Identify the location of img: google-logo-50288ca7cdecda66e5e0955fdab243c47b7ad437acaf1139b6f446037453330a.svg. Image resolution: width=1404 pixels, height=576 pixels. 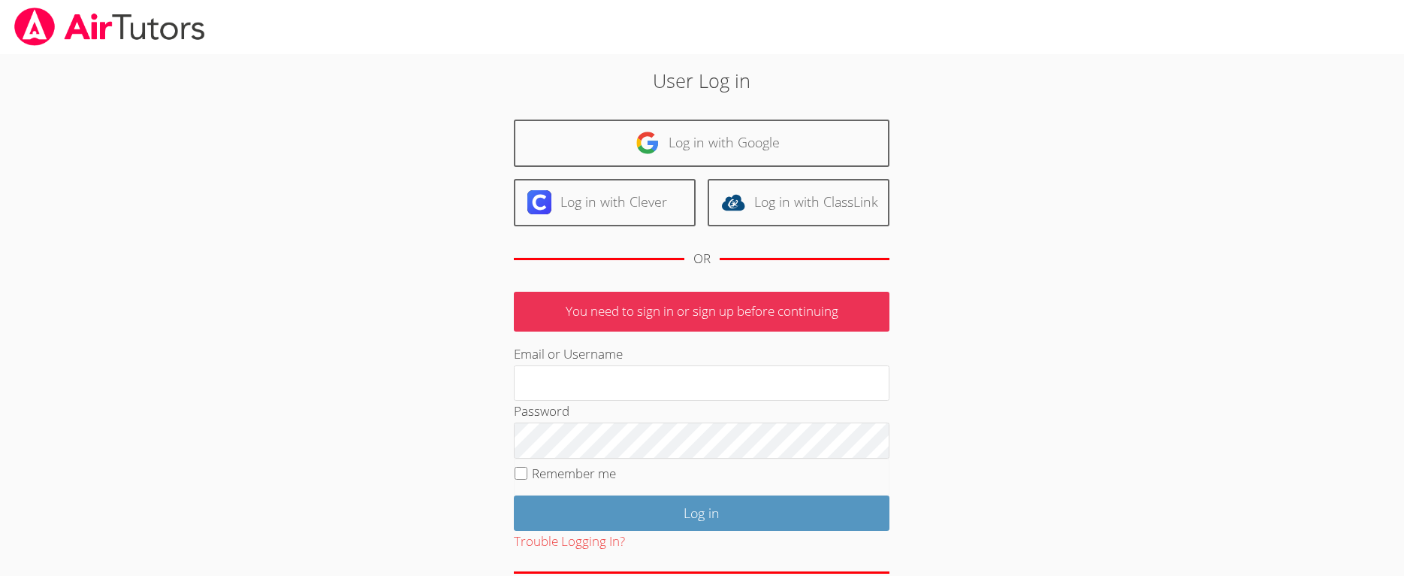
(648, 143).